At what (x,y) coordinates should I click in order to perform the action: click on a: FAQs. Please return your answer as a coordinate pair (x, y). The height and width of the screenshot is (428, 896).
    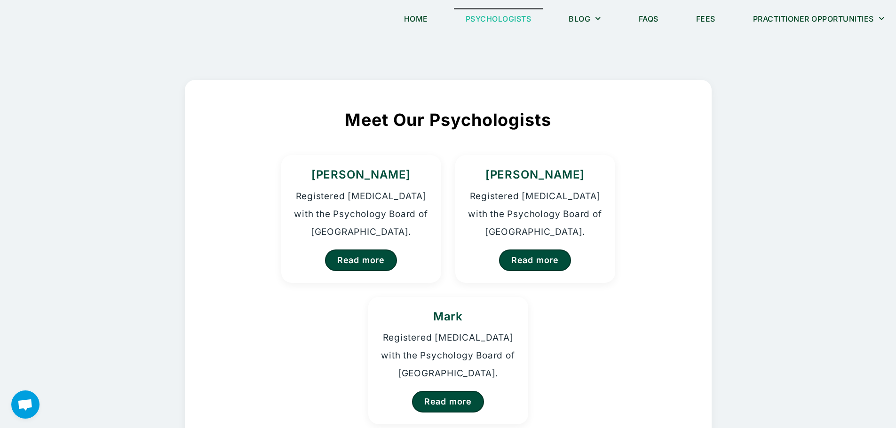
    Looking at the image, I should click on (648, 19).